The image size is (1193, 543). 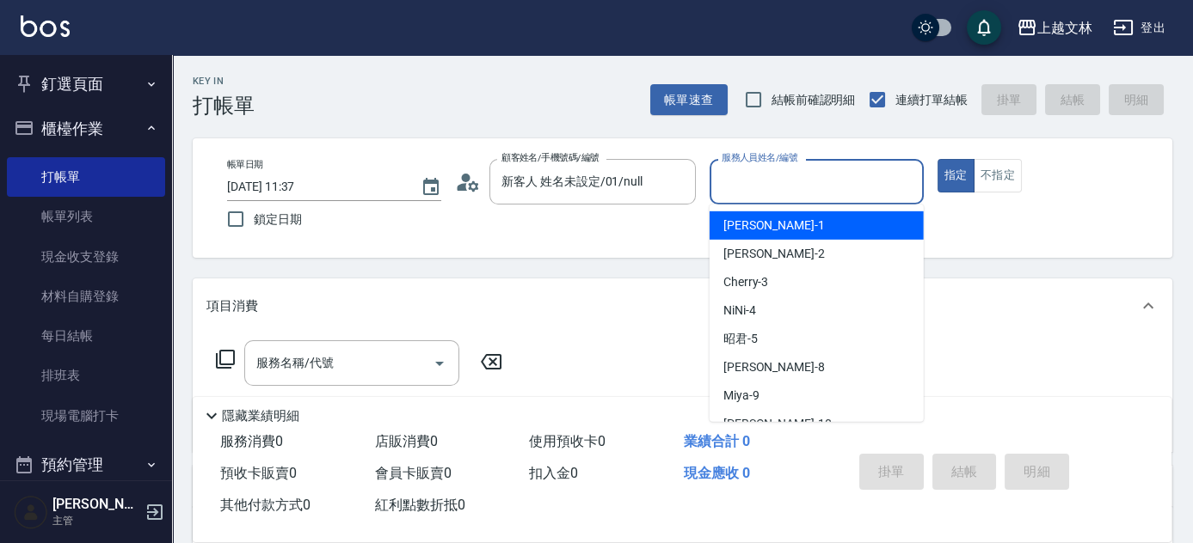 I want to click on span: 現金應收 0, so click(x=716, y=473).